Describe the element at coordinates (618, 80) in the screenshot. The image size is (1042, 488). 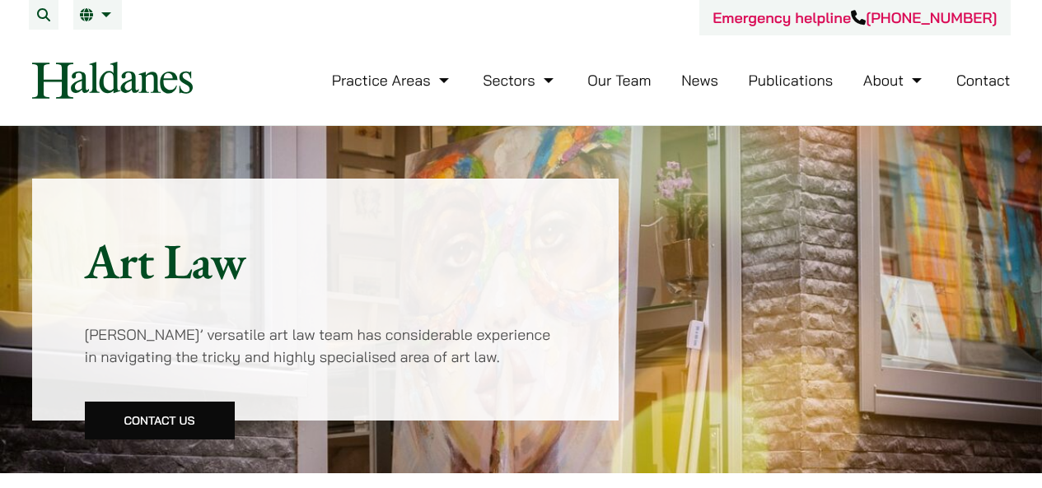
I see `a: Our Team` at that location.